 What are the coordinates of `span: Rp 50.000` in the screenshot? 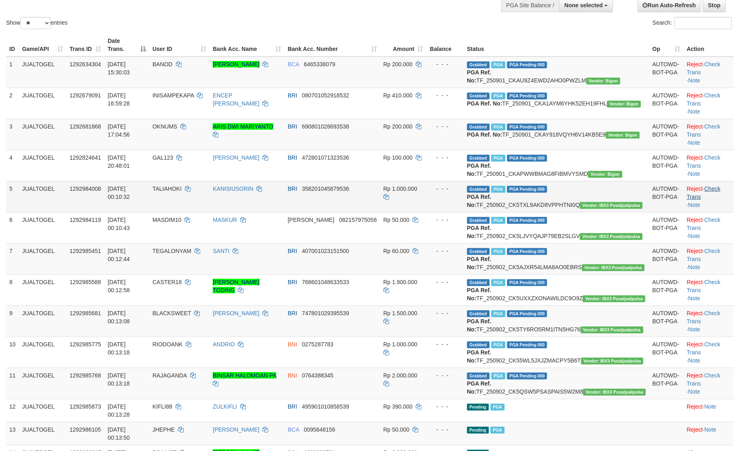 It's located at (396, 220).